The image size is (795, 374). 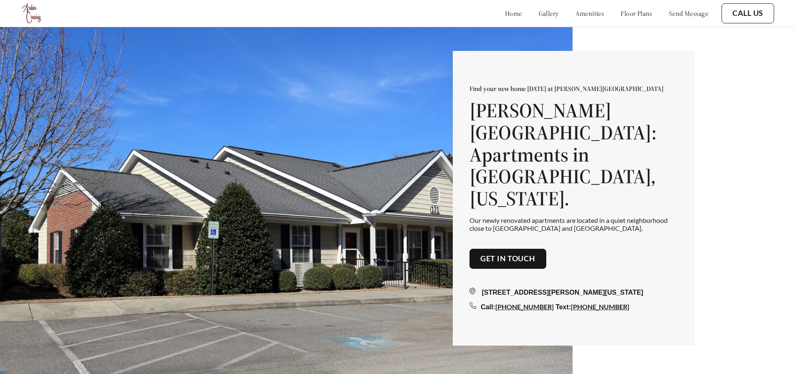 I want to click on button: Get in touch, so click(x=508, y=259).